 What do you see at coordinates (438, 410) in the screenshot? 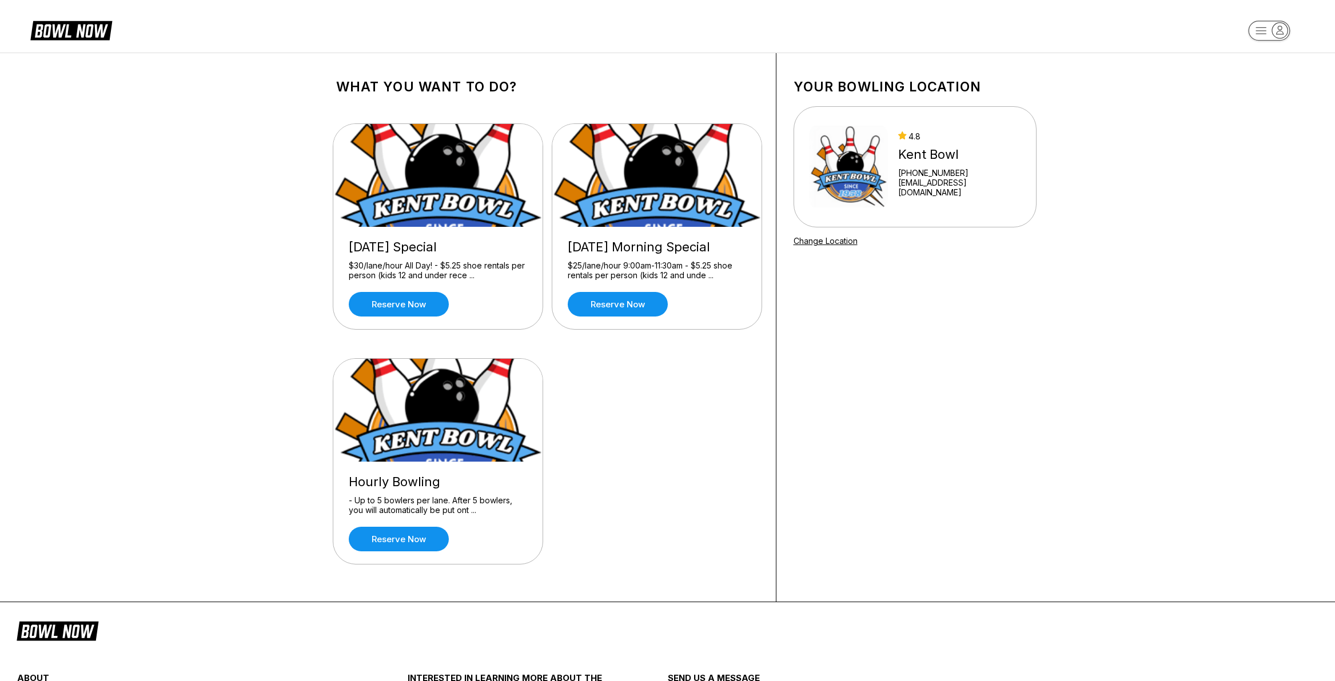
I see `img: Hourly Bowling` at bounding box center [438, 410].